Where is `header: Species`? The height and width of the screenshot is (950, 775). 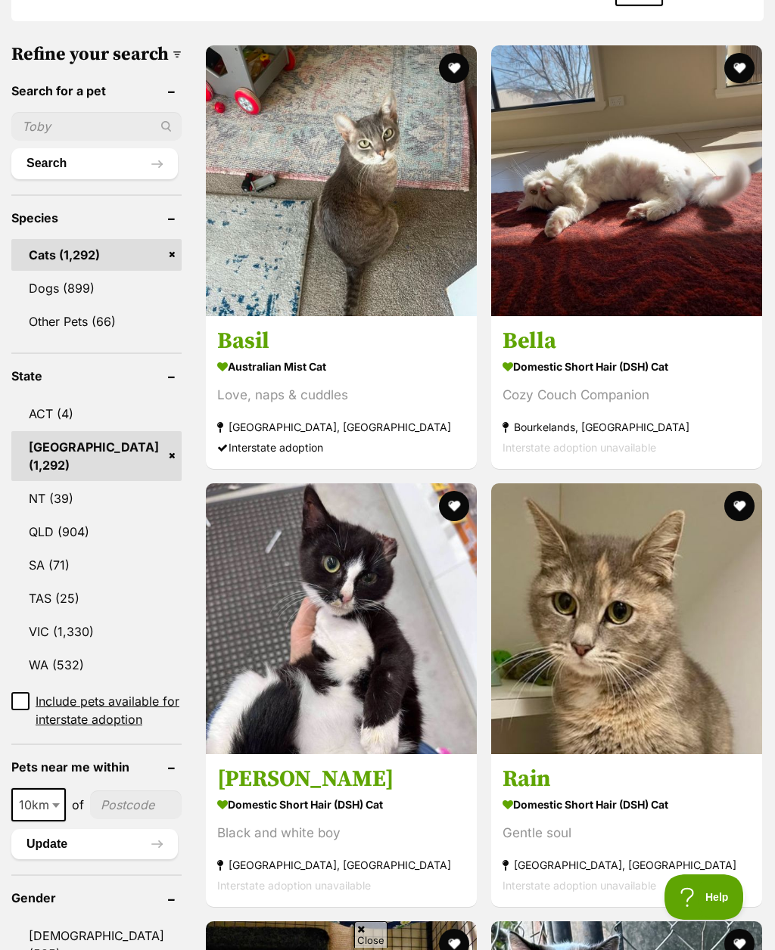
header: Species is located at coordinates (96, 218).